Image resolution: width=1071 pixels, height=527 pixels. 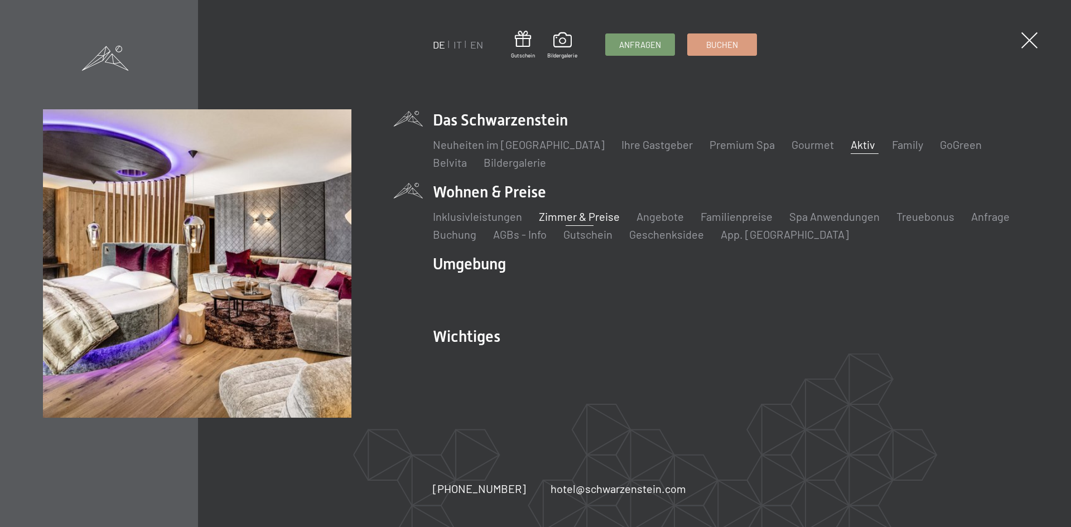 I want to click on a: Inklusivleistungen, so click(x=477, y=216).